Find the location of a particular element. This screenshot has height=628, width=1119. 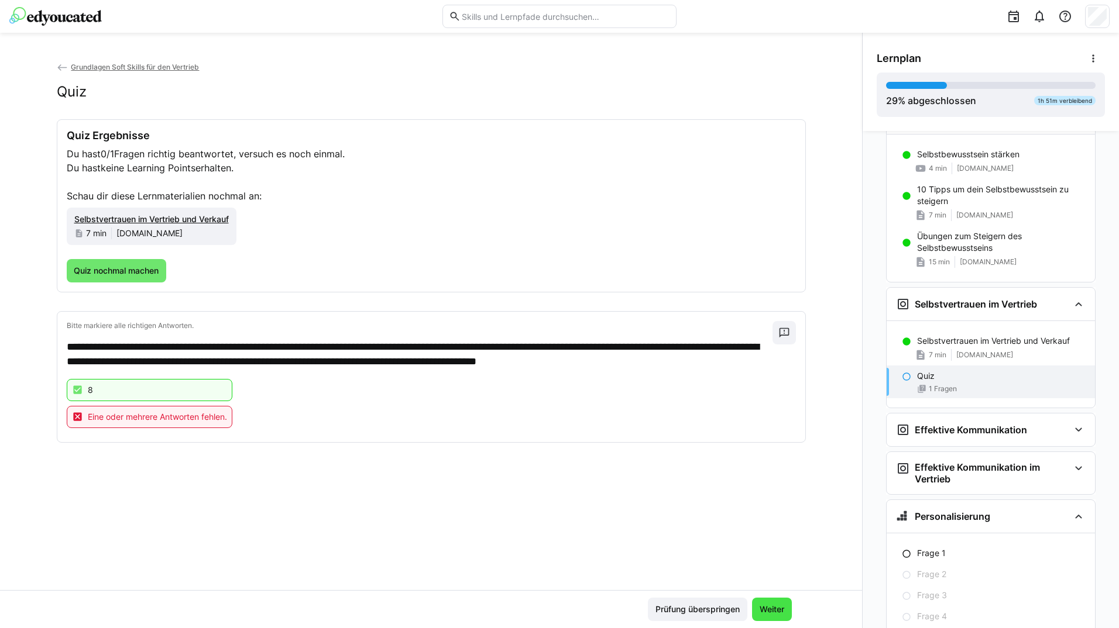

p: Du hast erhalten. is located at coordinates (431, 168).